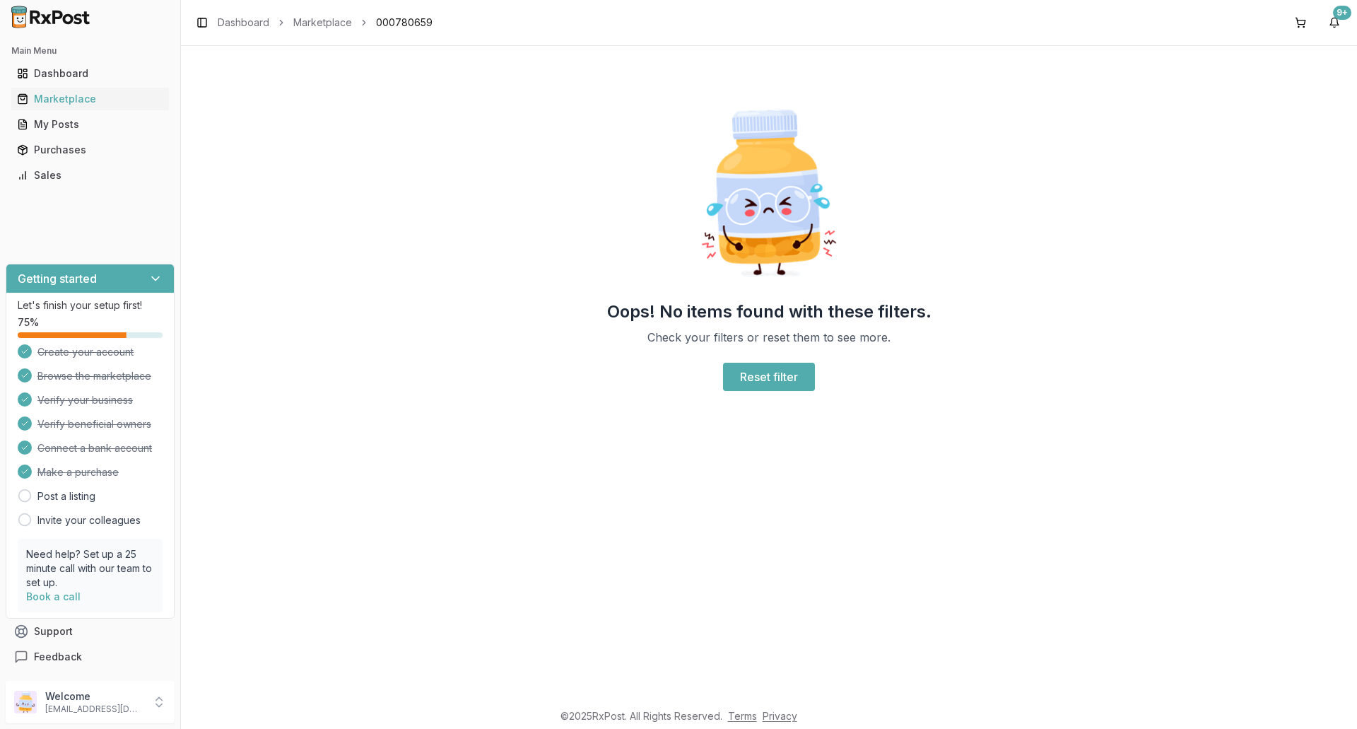  What do you see at coordinates (28, 322) in the screenshot?
I see `span: 75 %` at bounding box center [28, 322].